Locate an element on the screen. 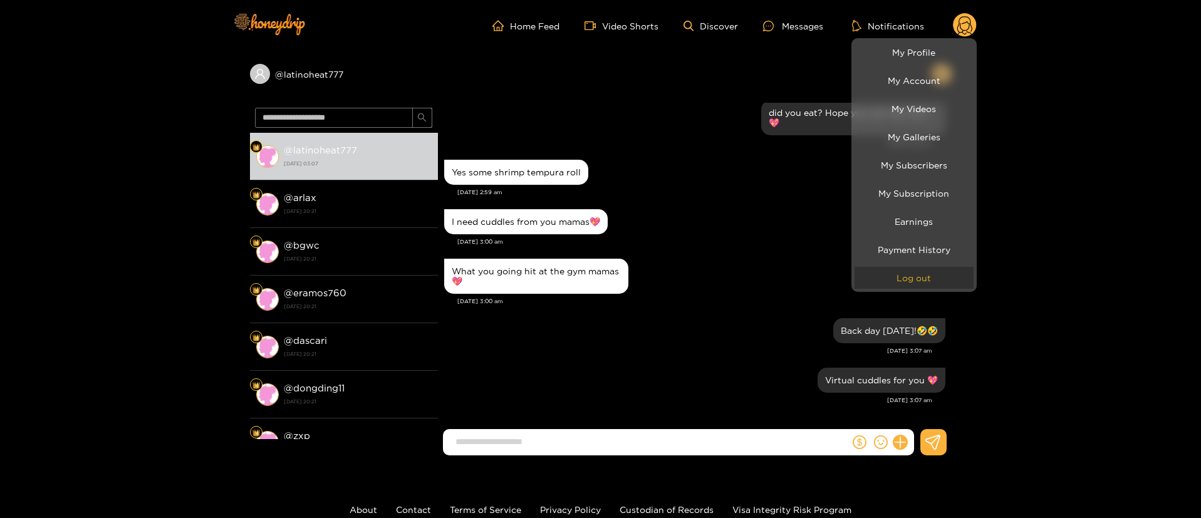  a: My Galleries is located at coordinates (914, 137).